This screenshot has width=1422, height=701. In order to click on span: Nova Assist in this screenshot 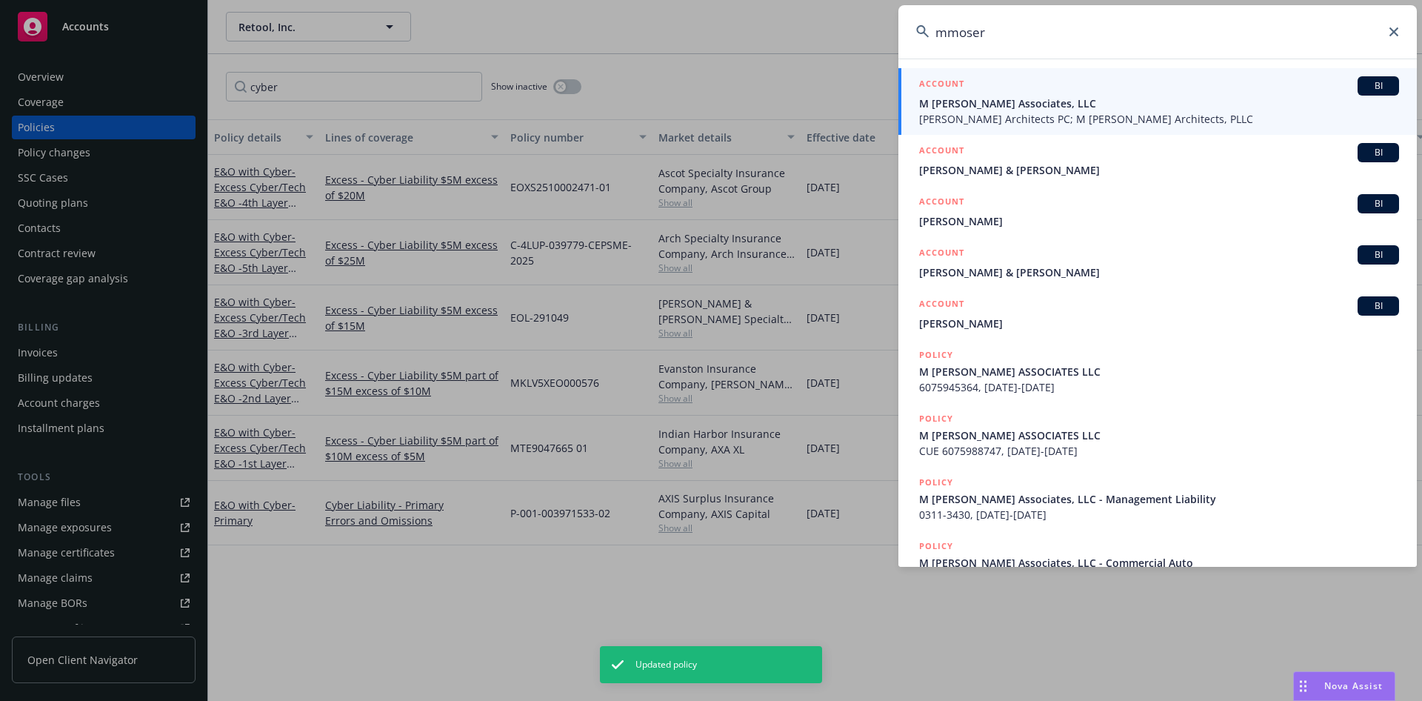, I will do `click(1354, 685)`.